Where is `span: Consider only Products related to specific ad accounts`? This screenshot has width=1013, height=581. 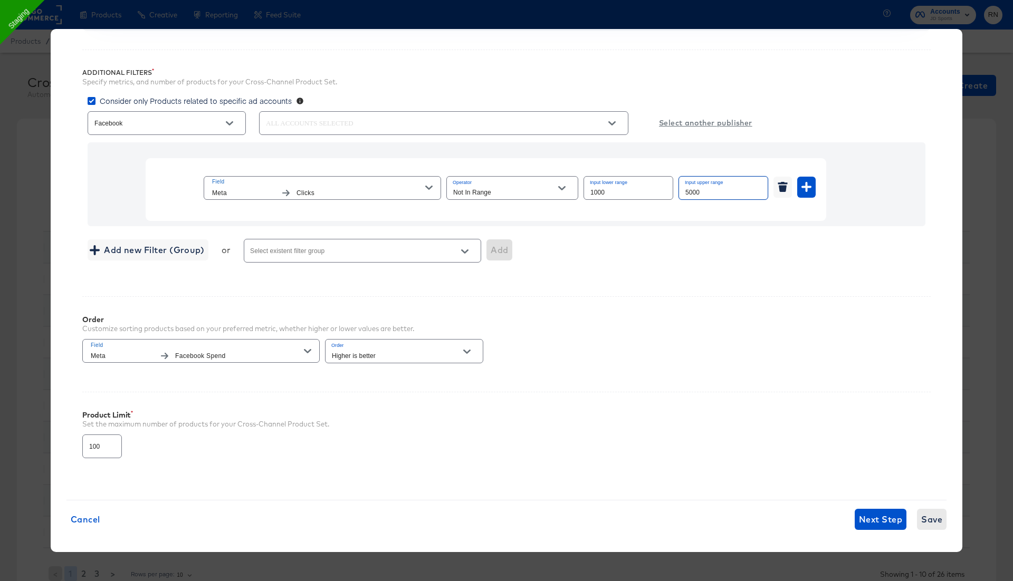
span: Consider only Products related to specific ad accounts is located at coordinates (196, 101).